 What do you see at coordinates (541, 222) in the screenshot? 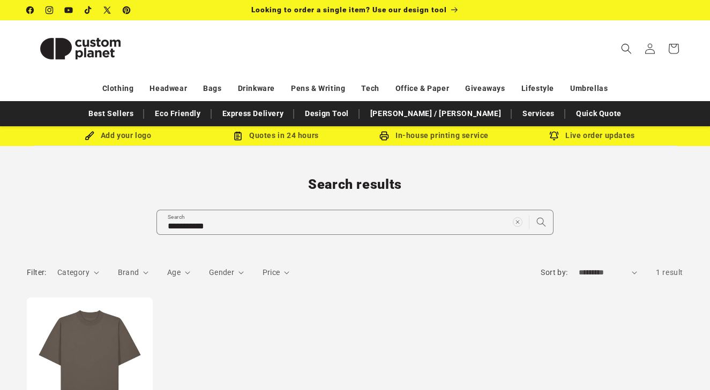
I see `button: Search` at bounding box center [541, 222].